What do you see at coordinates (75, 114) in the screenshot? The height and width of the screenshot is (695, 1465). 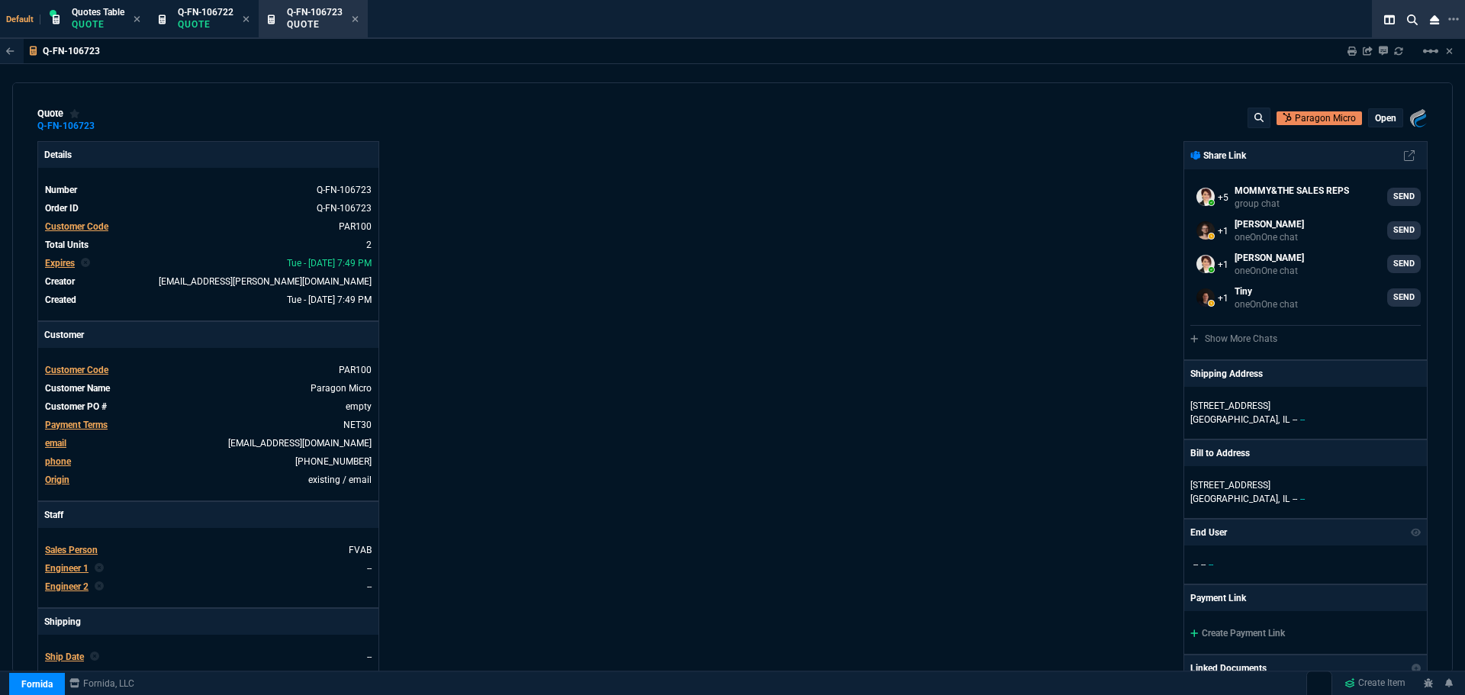 I see `div: Add to Watchlist` at bounding box center [75, 114].